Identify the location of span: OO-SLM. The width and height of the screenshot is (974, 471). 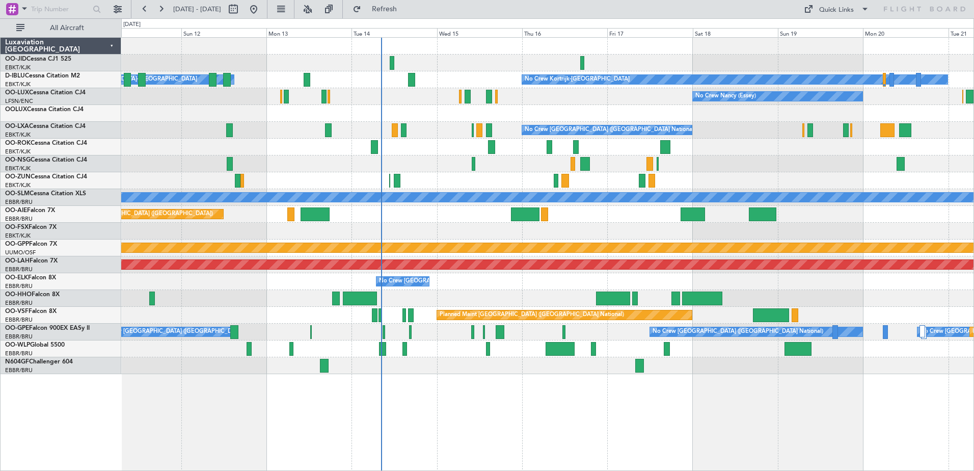
(17, 194).